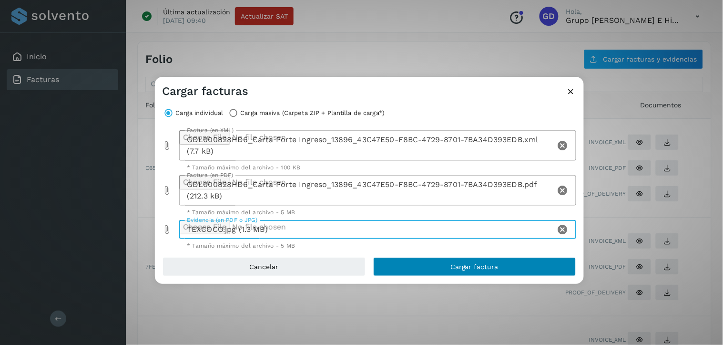 This screenshot has width=723, height=345. What do you see at coordinates (312, 113) in the screenshot?
I see `label: Carga masiva (Carpeta ZIP + Plantilla de carga*)` at bounding box center [312, 113].